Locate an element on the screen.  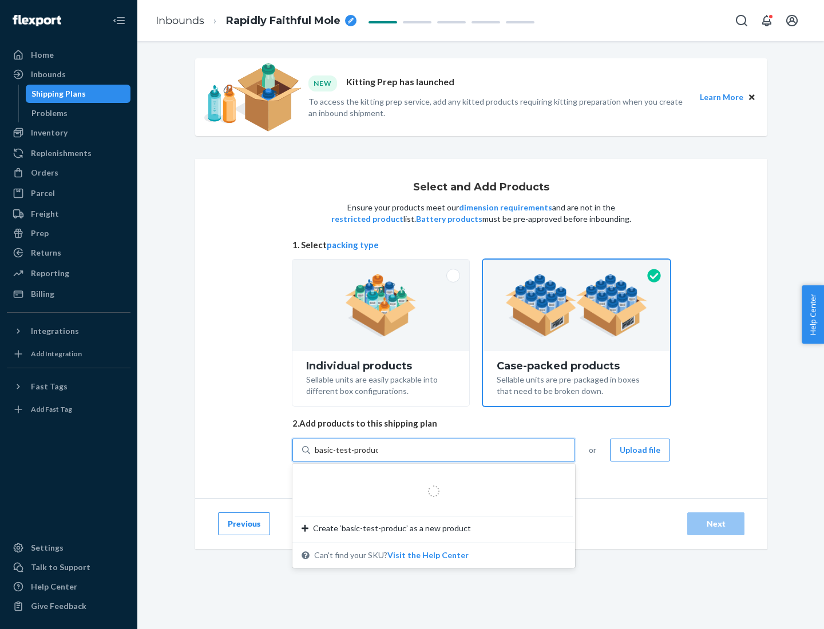
a: Talk to Support is located at coordinates (69, 567).